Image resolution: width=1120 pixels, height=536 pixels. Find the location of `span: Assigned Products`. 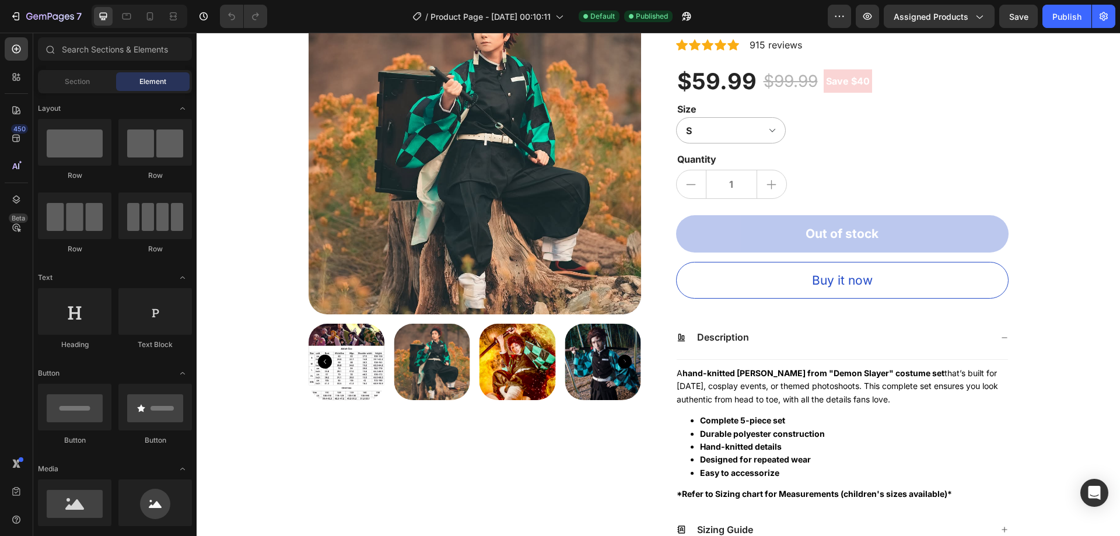

span: Assigned Products is located at coordinates (931, 16).